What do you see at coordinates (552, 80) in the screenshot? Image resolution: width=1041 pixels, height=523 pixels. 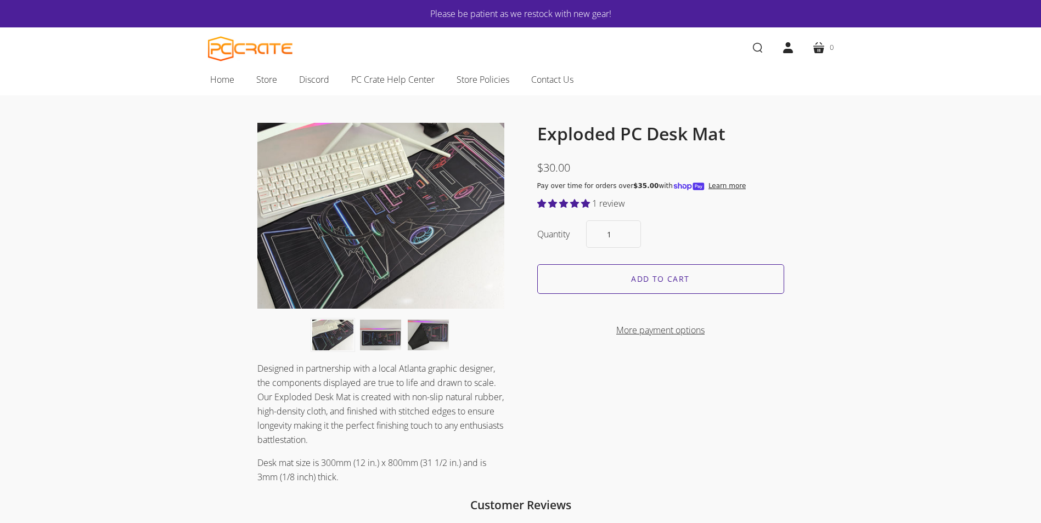 I see `a: Contact Us` at bounding box center [552, 80].